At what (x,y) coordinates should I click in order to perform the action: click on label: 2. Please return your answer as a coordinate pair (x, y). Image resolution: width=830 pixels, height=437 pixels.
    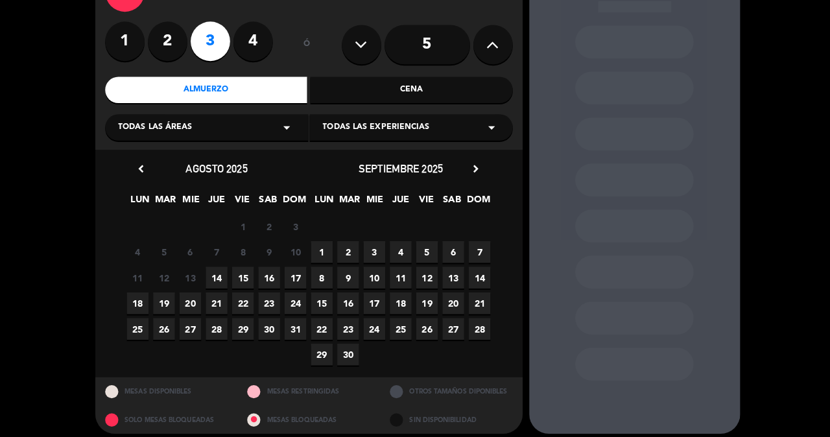
    Looking at the image, I should click on (165, 41).